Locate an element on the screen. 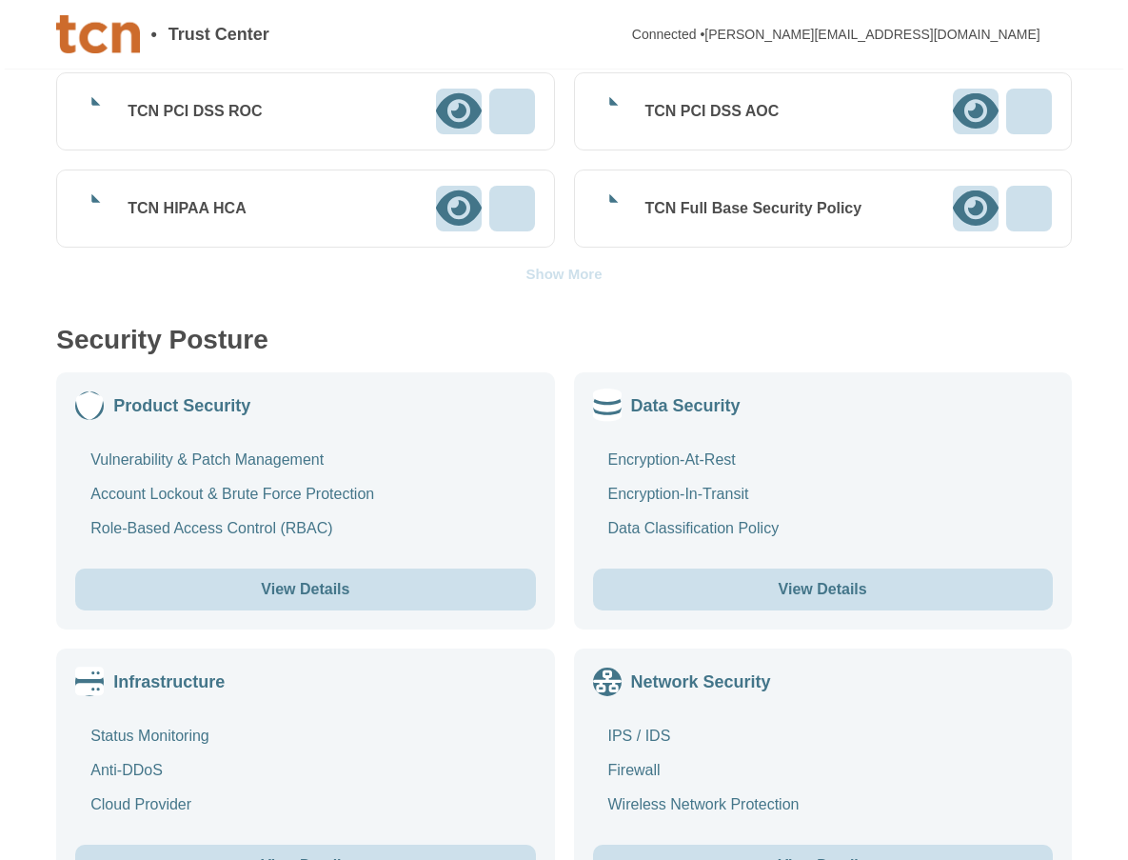 The image size is (1128, 860). span: Trust Center is located at coordinates (219, 34).